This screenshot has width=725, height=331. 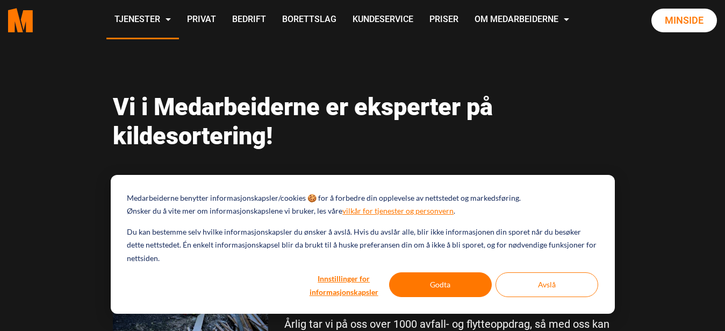 I want to click on a: vilkår for tjenester og personvern, so click(x=398, y=211).